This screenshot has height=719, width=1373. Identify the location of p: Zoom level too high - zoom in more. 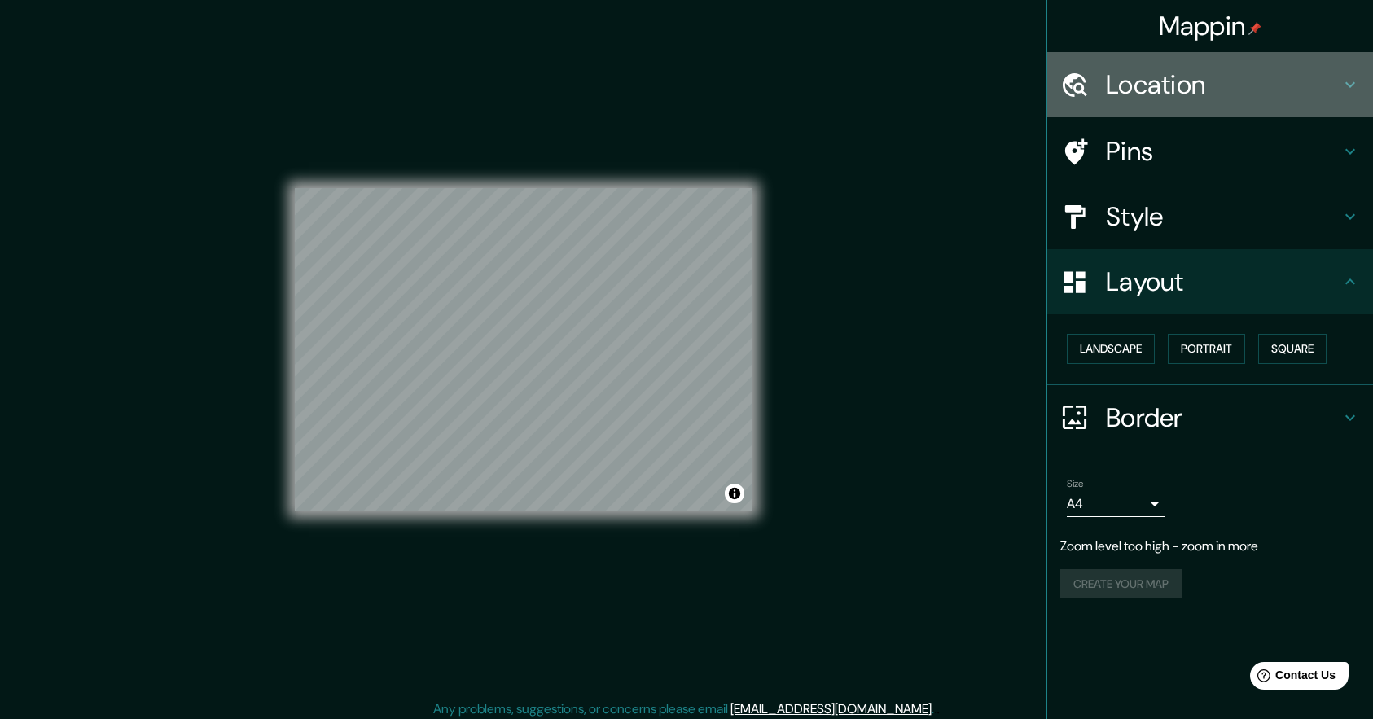
(1211, 547).